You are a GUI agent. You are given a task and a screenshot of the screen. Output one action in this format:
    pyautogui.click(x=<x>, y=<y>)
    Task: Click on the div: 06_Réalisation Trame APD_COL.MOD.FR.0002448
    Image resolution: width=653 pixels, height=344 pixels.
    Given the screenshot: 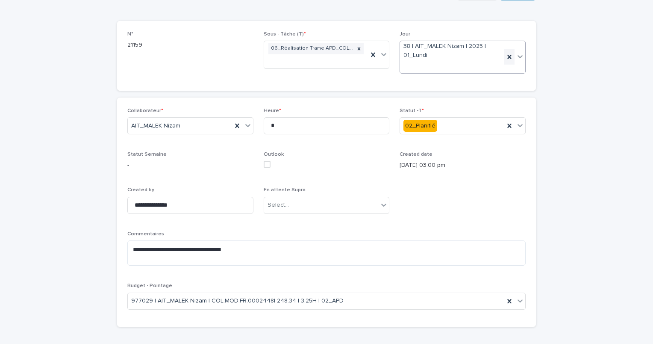 What is the action you would take?
    pyautogui.click(x=312, y=48)
    